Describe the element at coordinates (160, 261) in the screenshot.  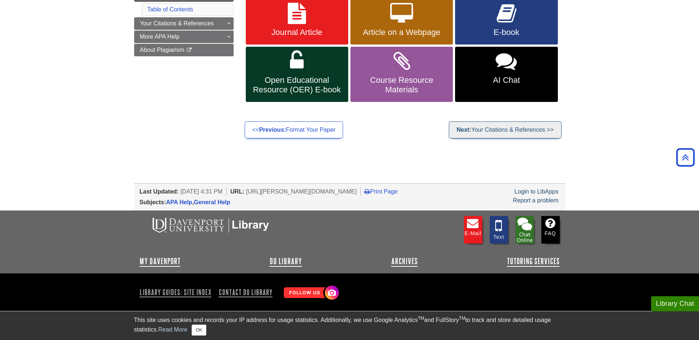
I see `a: My Davenport` at that location.